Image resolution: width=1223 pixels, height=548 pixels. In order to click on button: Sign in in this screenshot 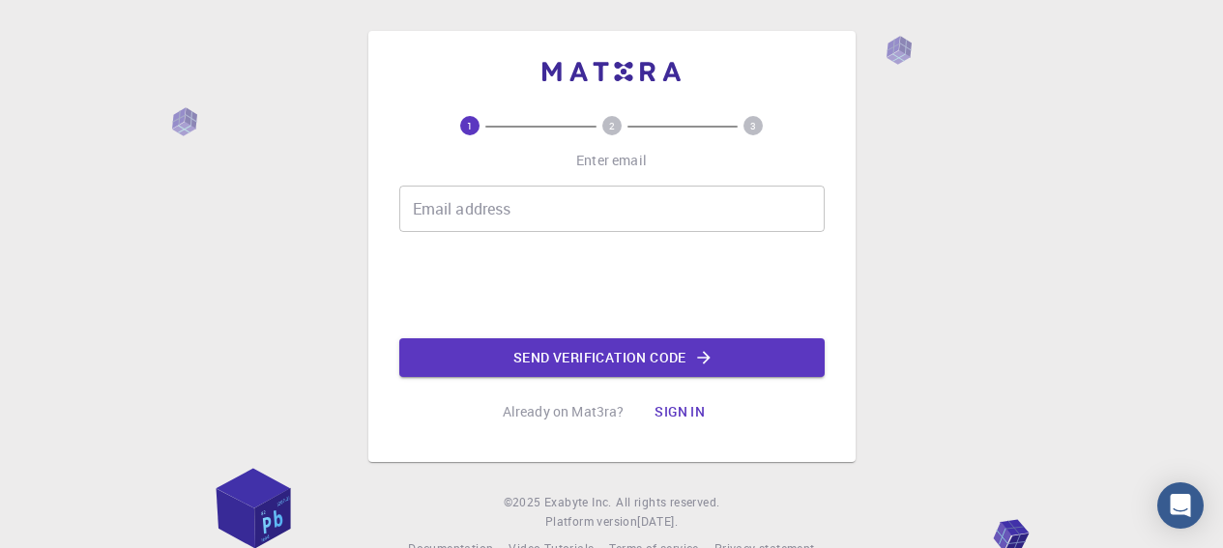, I will do `click(680, 412)`.